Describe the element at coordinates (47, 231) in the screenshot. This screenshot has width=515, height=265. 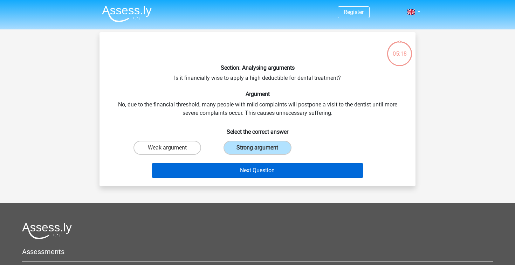
I see `img: Assessly logo` at that location.